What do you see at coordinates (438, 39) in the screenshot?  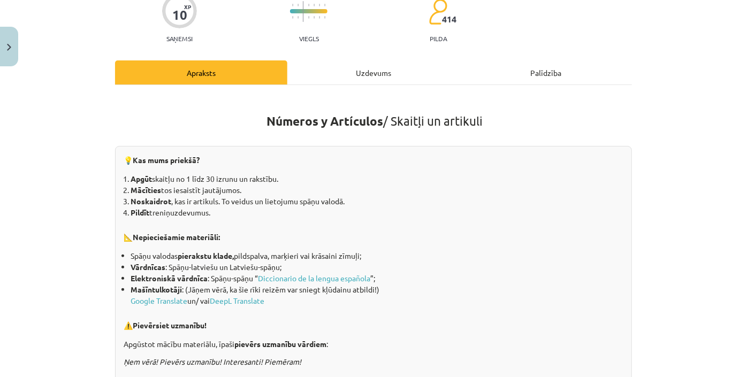 I see `p: pilda` at bounding box center [438, 39].